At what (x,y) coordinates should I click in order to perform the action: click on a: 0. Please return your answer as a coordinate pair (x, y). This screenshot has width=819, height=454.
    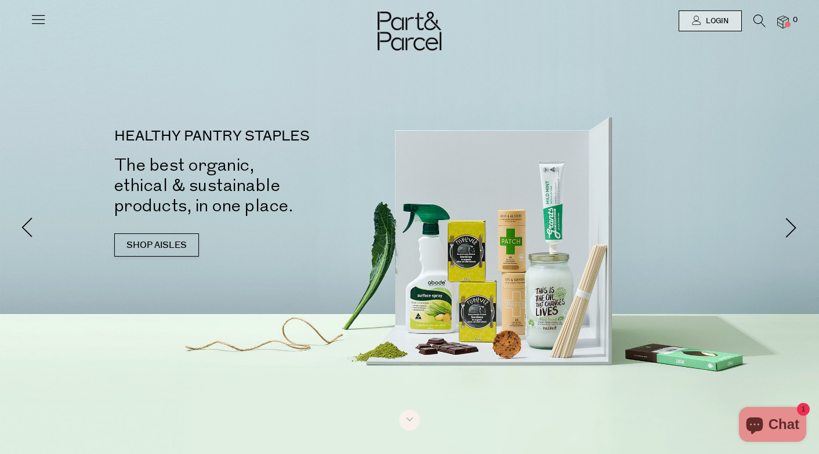
    Looking at the image, I should click on (783, 21).